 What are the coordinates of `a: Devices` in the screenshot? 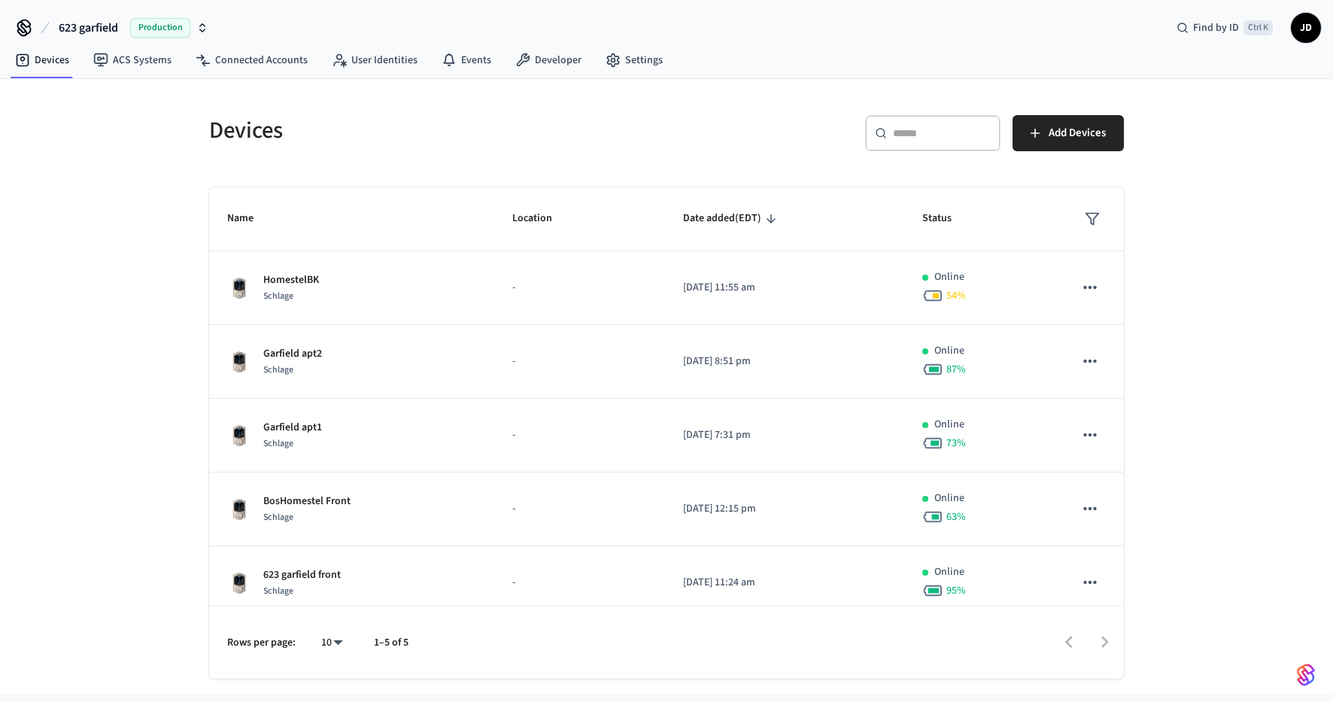 It's located at (42, 60).